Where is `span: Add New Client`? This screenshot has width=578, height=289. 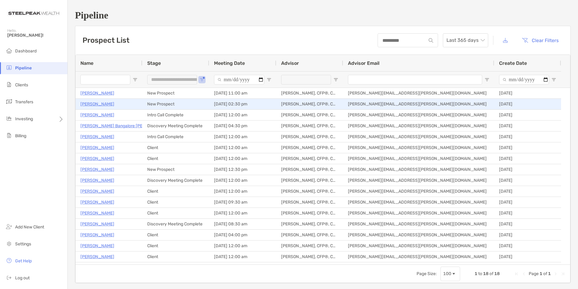 span: Add New Client is located at coordinates (30, 227).